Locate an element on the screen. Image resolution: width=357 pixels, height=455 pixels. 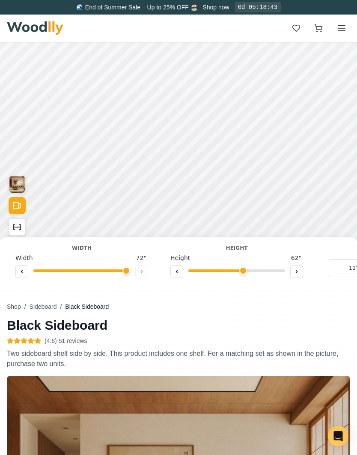
div: Width is located at coordinates (82, 262).